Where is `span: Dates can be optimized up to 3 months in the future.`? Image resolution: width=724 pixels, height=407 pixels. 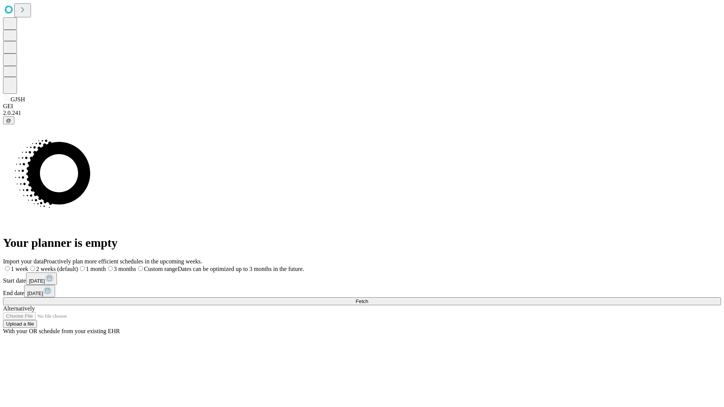 span: Dates can be optimized up to 3 months in the future. is located at coordinates (241, 269).